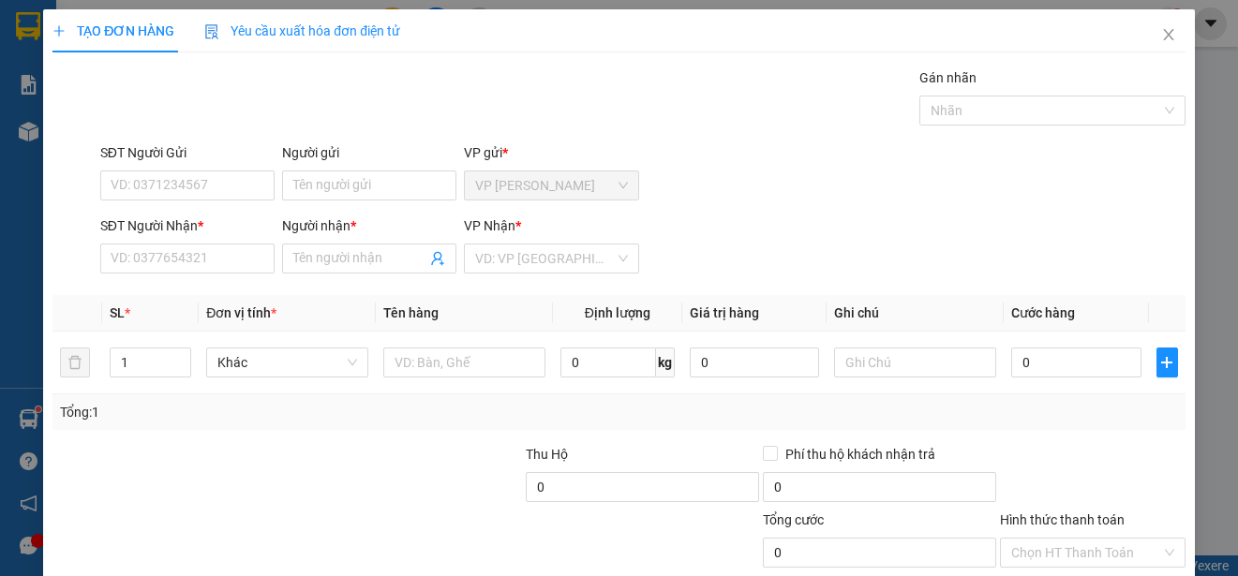 Image resolution: width=1238 pixels, height=576 pixels. Describe the element at coordinates (618, 313) in the screenshot. I see `span: Định lượng` at that location.